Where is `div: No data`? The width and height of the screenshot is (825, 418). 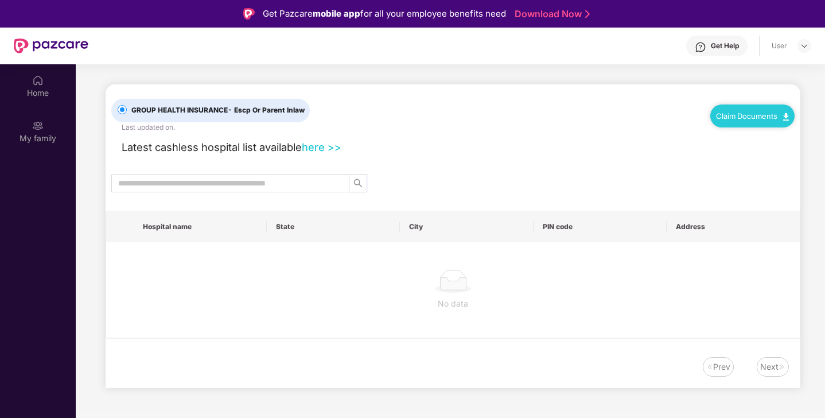 div: No data is located at coordinates (453, 304).